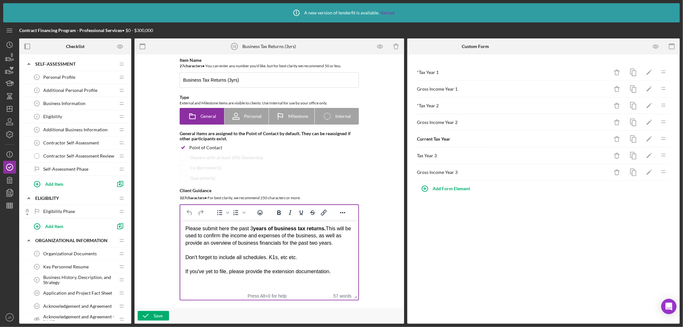  Describe the element at coordinates (269, 191) in the screenshot. I see `div: Client Guidance` at that location.